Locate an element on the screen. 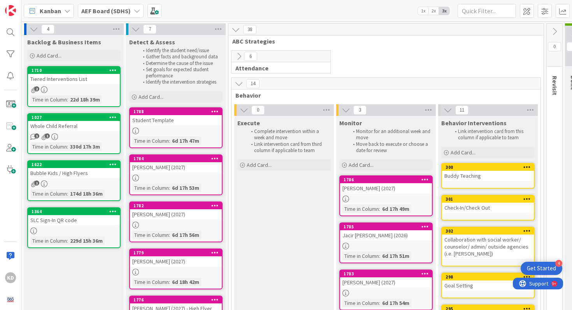 This screenshot has height=310, width=572. li: Link intervention card from this column if applicable to team is located at coordinates (492, 135).